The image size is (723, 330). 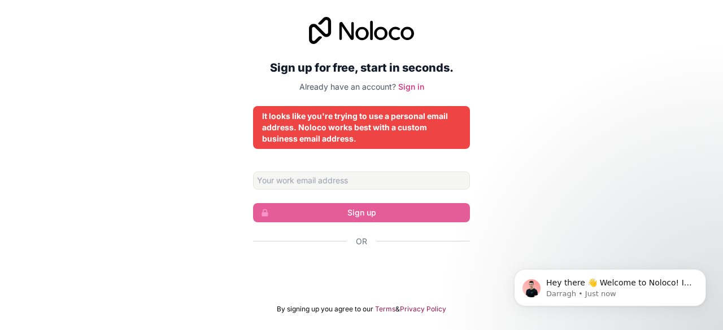 I want to click on h2: Sign up for free, start in seconds., so click(x=362, y=68).